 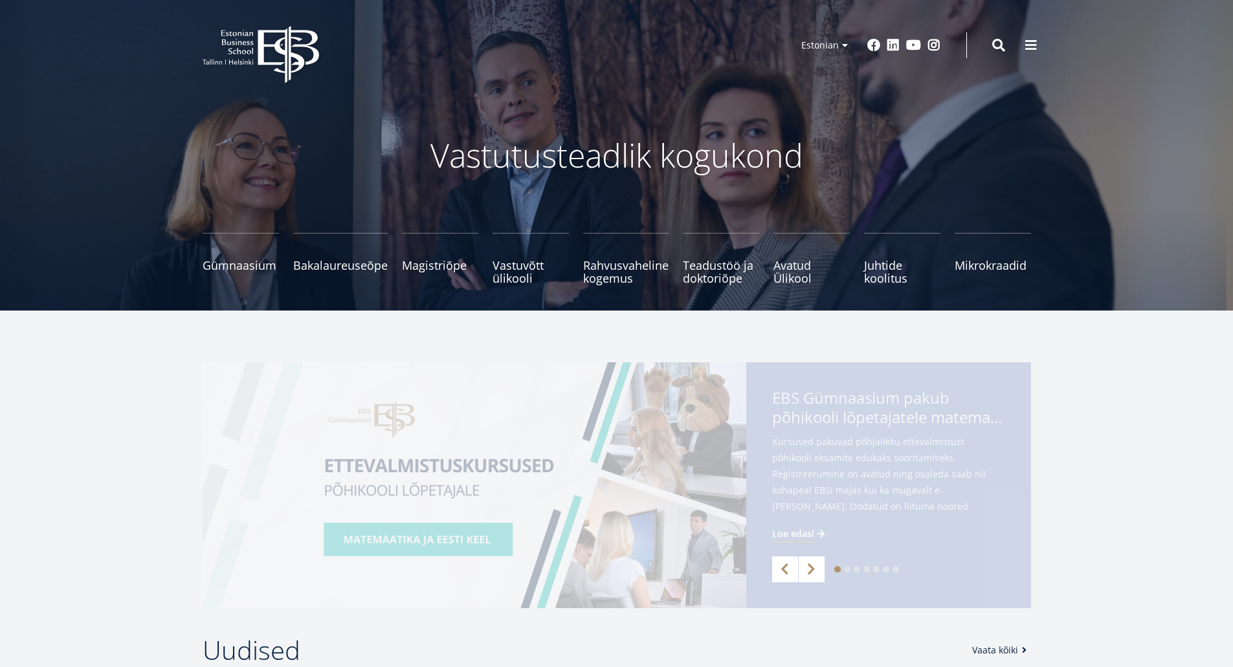 What do you see at coordinates (889, 410) in the screenshot?
I see `span: EBS Gümnaasium pakub` at bounding box center [889, 410].